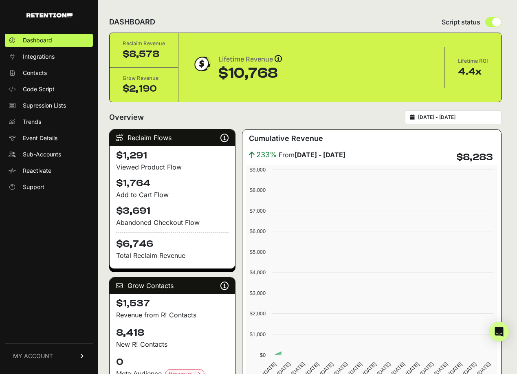 The image size is (517, 374). I want to click on span: Contacts, so click(35, 73).